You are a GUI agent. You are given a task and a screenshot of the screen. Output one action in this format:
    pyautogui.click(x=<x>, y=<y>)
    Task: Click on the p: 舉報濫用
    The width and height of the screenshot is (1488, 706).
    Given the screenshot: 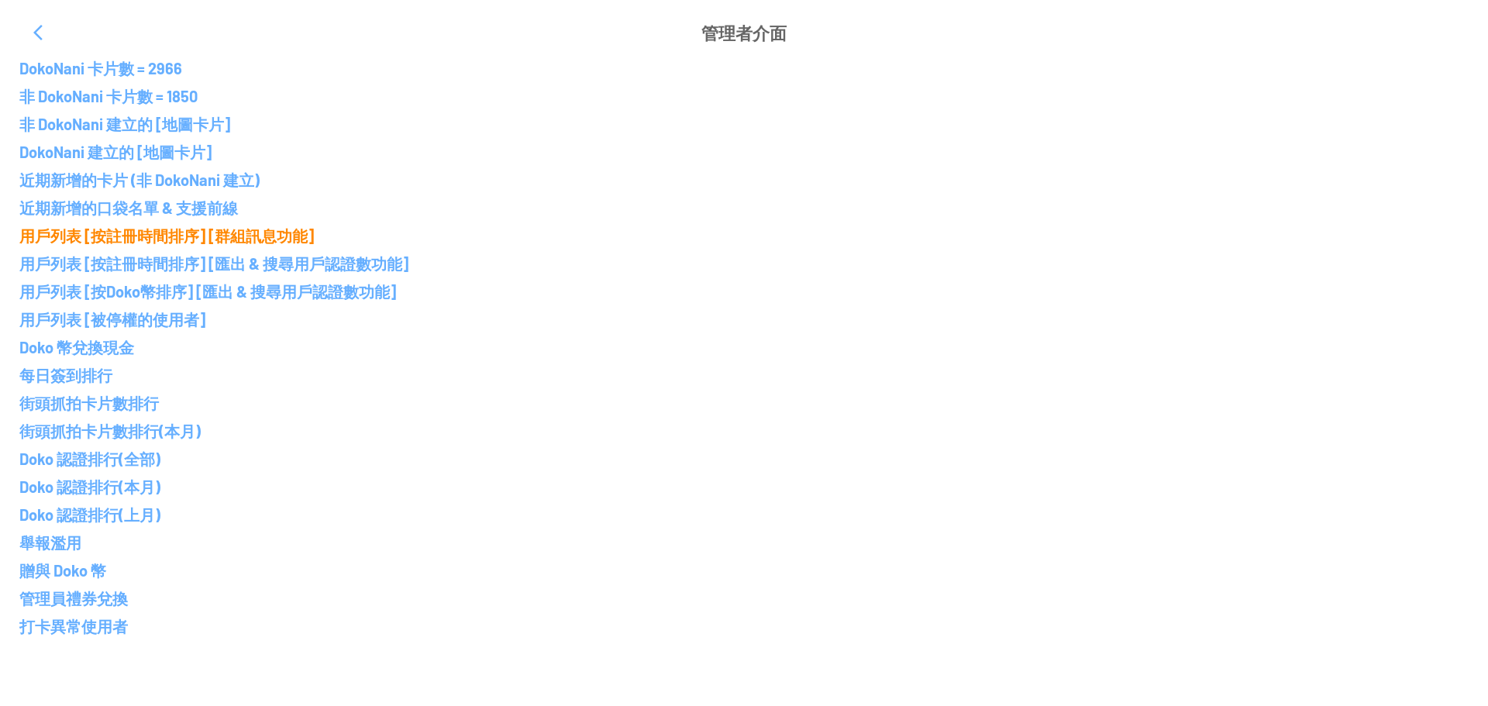 What is the action you would take?
    pyautogui.click(x=744, y=543)
    